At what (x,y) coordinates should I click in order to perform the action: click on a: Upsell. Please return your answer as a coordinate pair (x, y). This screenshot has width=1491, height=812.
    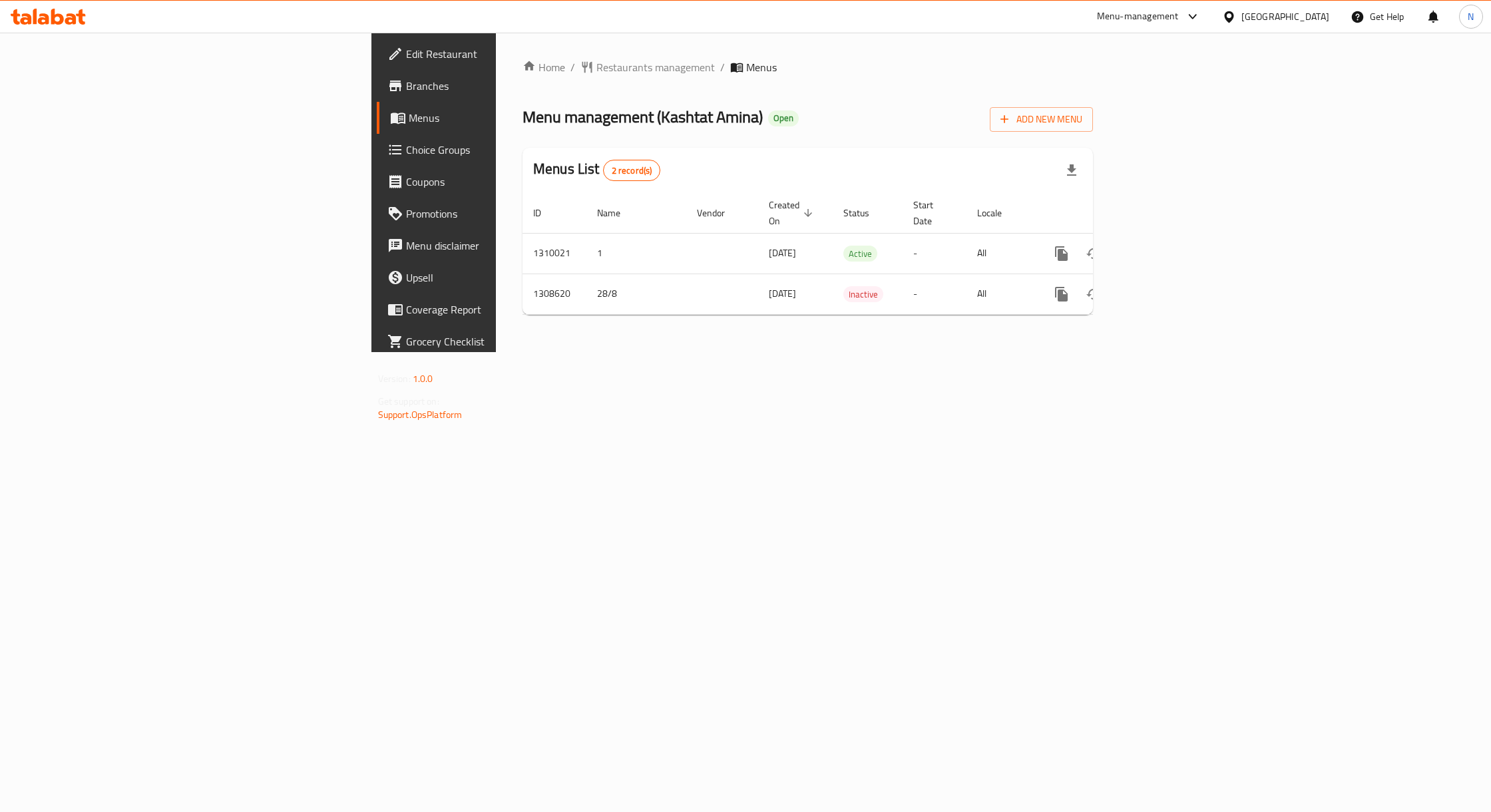
    Looking at the image, I should click on (498, 278).